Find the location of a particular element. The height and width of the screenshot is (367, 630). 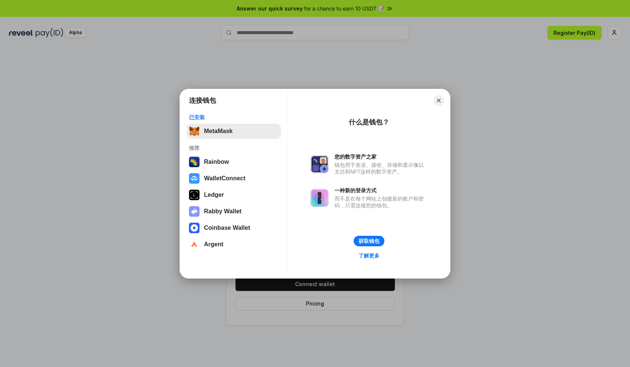

button: MetaMask is located at coordinates (234, 131).